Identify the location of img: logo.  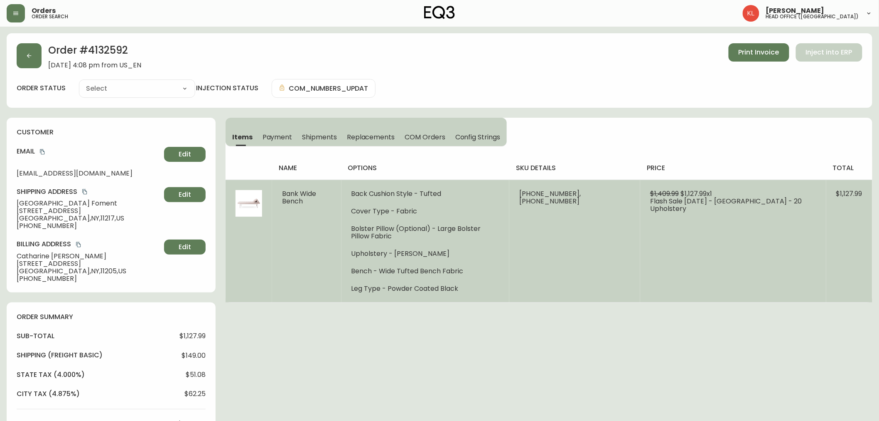
(440, 12).